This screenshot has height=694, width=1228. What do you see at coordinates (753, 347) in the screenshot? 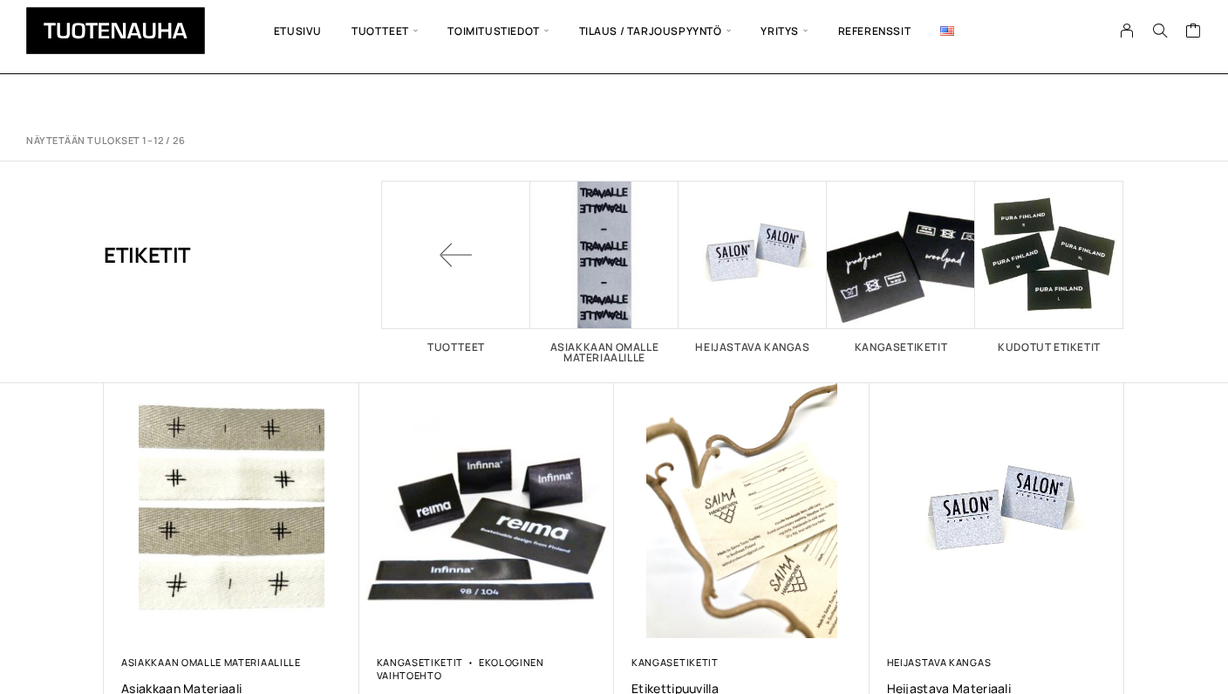
I see `h2: Heijastava kangas` at bounding box center [753, 347].